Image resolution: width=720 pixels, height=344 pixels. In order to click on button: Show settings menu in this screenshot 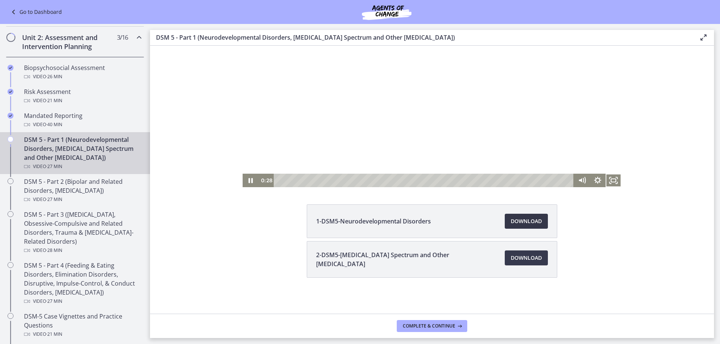, I will do `click(447, 206)`.